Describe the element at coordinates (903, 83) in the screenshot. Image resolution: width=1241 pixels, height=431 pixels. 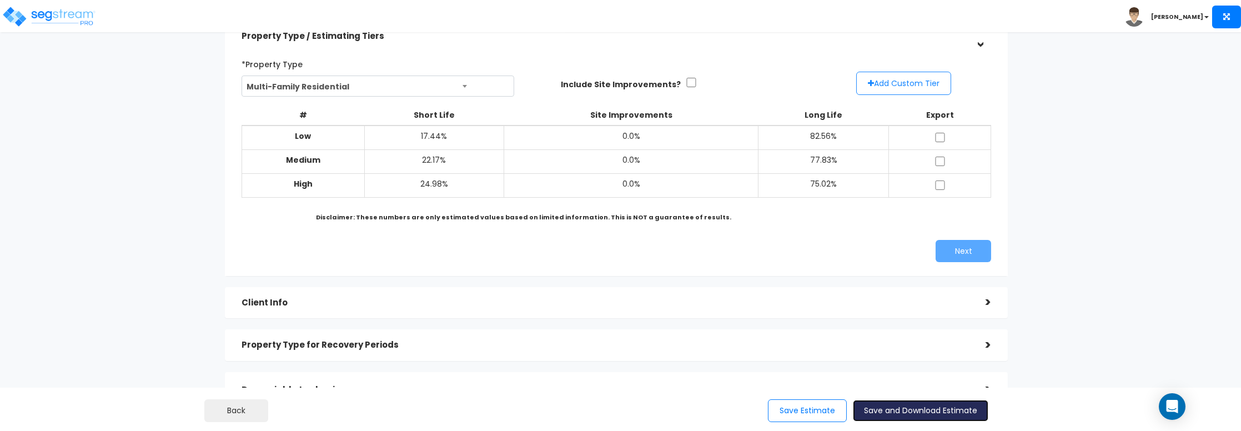
I see `button: Add Custom Tier` at that location.